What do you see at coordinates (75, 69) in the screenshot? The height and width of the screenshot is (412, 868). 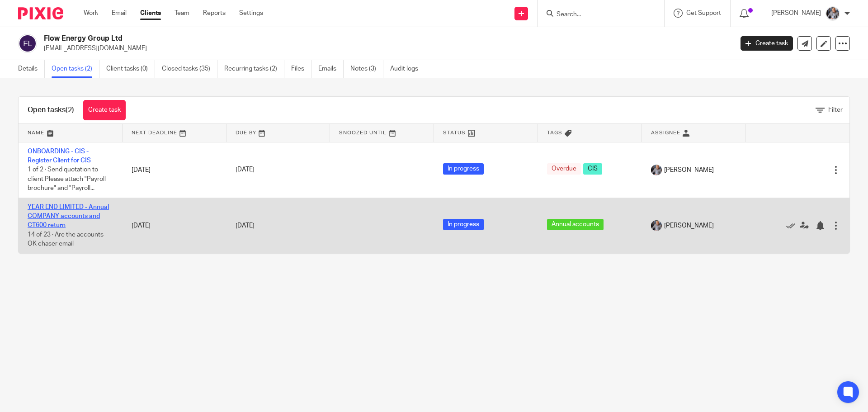 I see `a: Open tasks (2)` at bounding box center [75, 69].